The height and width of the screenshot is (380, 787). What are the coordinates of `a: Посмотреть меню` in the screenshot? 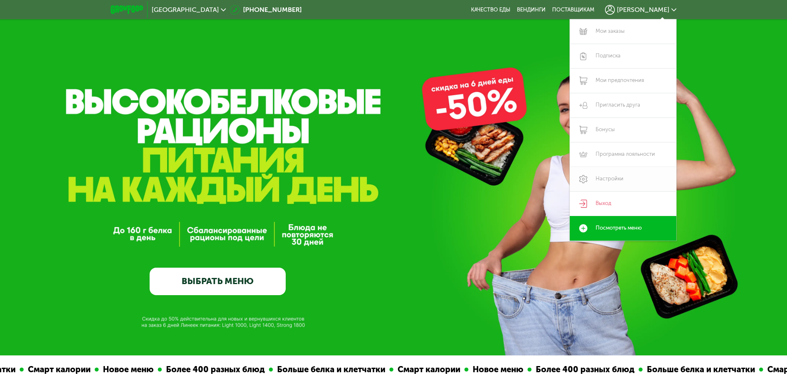 It's located at (623, 228).